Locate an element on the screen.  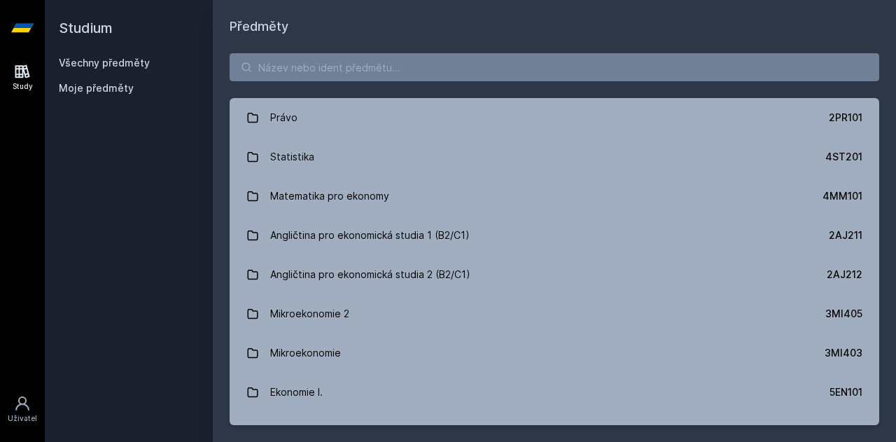
a: Angličtina pro ekonomická studia 2 (B2/C1) 2AJ212 is located at coordinates (554, 274).